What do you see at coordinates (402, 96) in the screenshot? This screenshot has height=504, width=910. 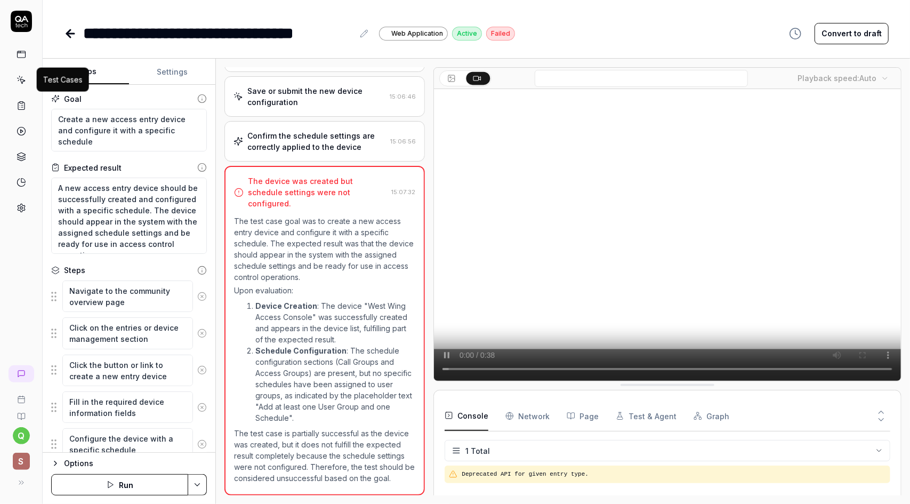 I see `time: 15:06:46` at bounding box center [402, 96].